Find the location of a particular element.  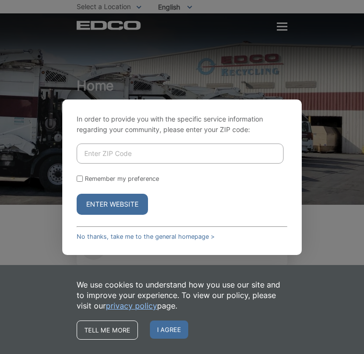

a: privacy policy is located at coordinates (131, 306).